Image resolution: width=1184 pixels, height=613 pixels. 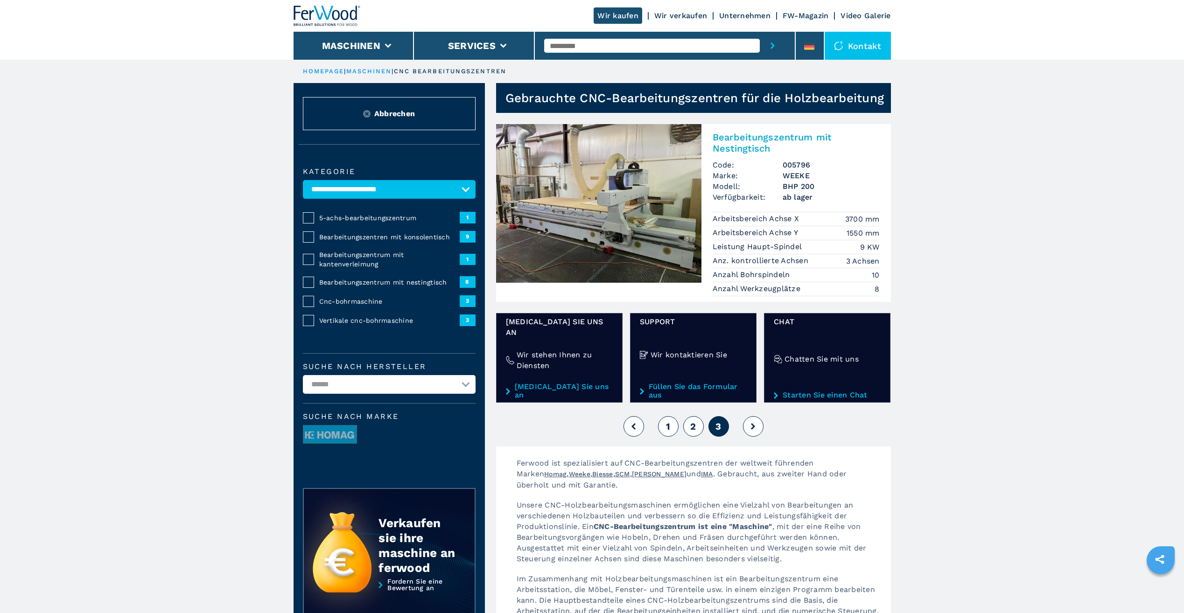 What do you see at coordinates (831, 186) in the screenshot?
I see `h3: BHP 200` at bounding box center [831, 186].